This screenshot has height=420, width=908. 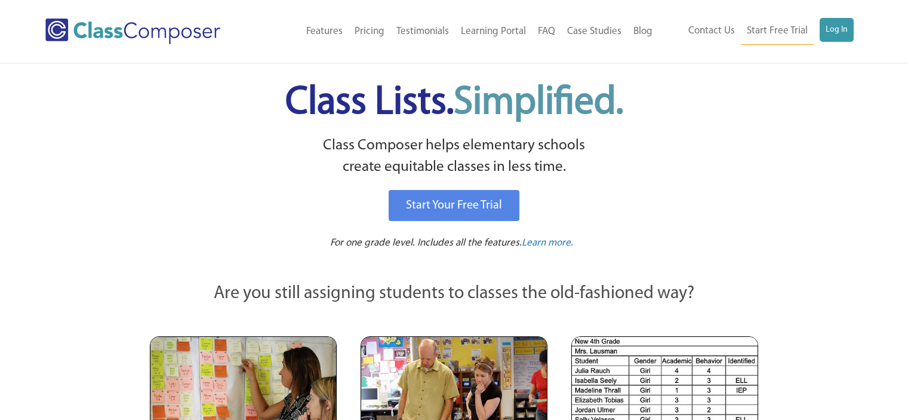 What do you see at coordinates (454, 156) in the screenshot?
I see `p: Class Composer helps elementary schools create equitable classes in less time.` at bounding box center [454, 156].